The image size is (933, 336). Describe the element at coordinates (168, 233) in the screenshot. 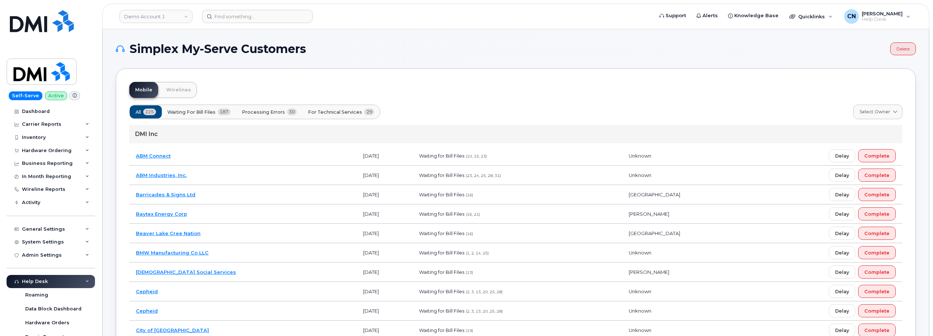

I see `a: Beaver Lake Cree Nation` at that location.